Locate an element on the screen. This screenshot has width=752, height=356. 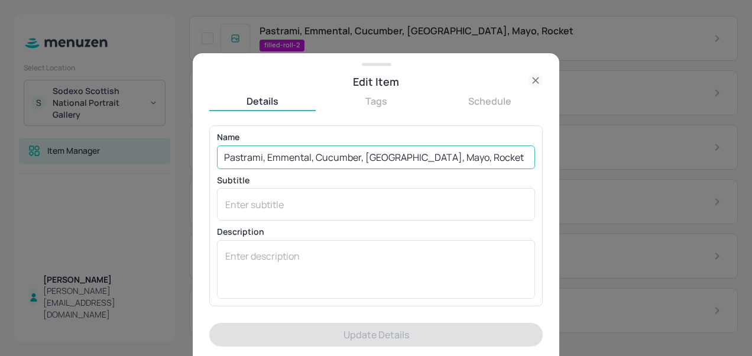
p: Subtitle is located at coordinates (376, 180).